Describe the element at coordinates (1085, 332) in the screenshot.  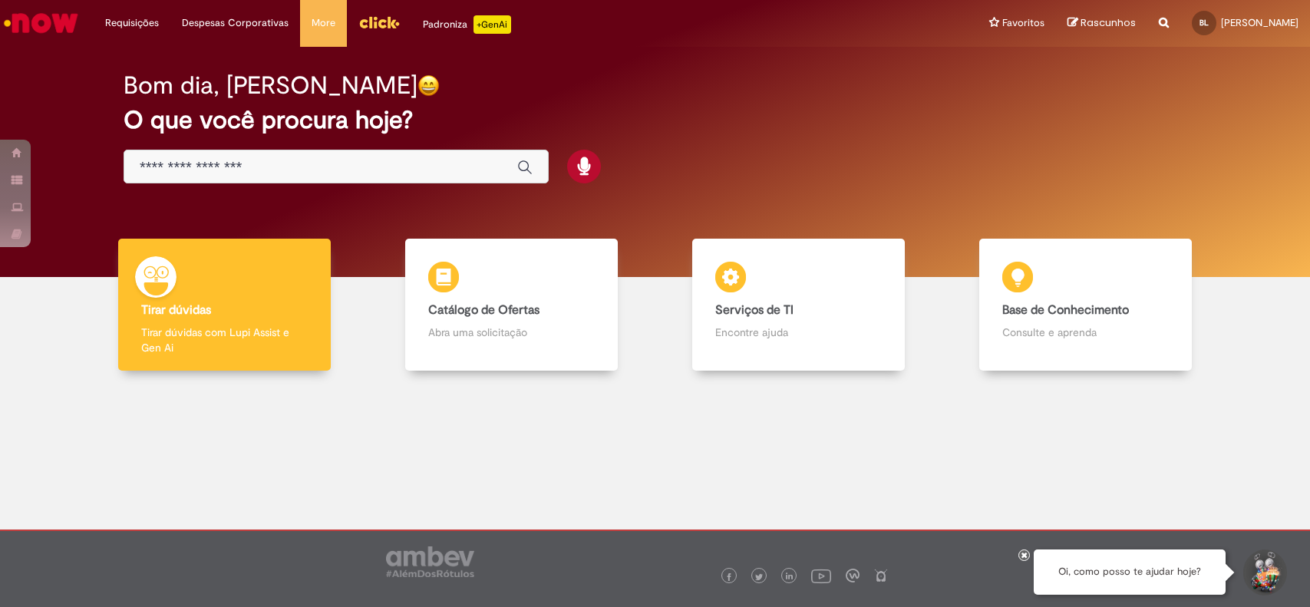
I see `p: Consulte e aprenda` at that location.